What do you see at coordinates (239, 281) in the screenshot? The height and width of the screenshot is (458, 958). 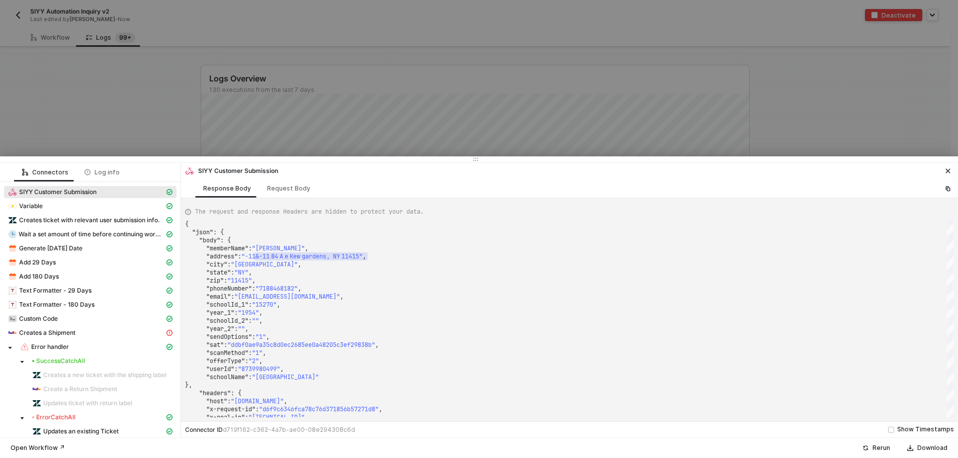 I see `span: "11415"` at bounding box center [239, 281].